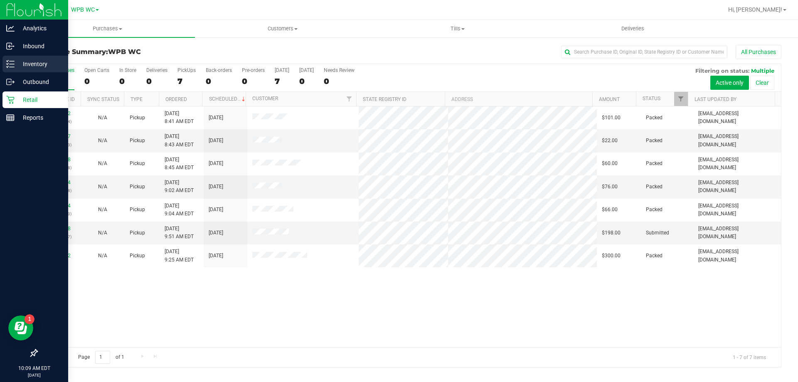 The height and width of the screenshot is (382, 798). I want to click on a: Tills, so click(457, 29).